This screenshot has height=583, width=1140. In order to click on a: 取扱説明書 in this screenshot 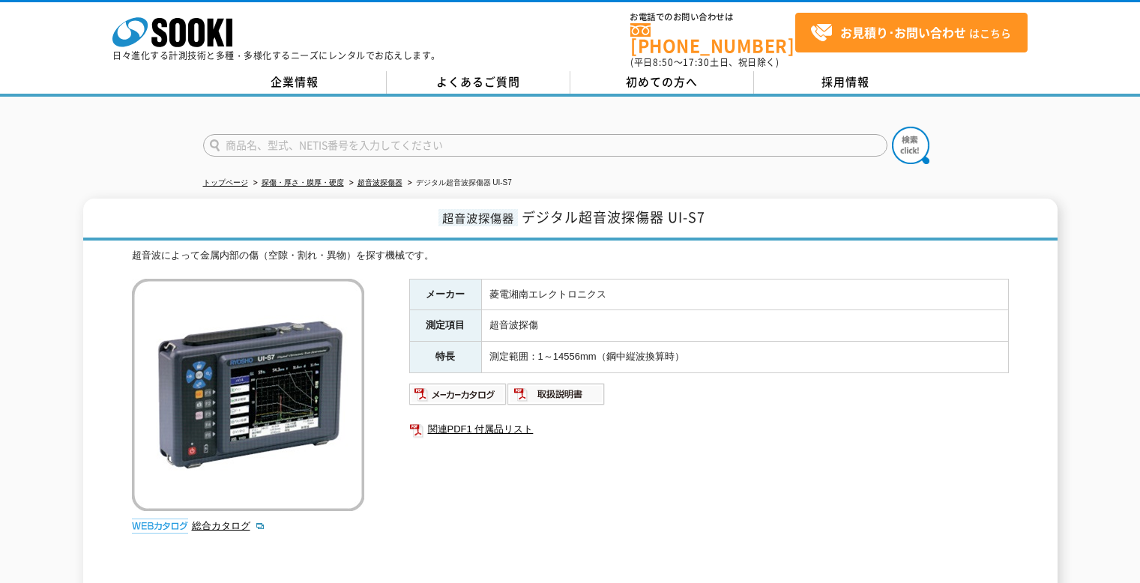, I will do `click(556, 397)`.